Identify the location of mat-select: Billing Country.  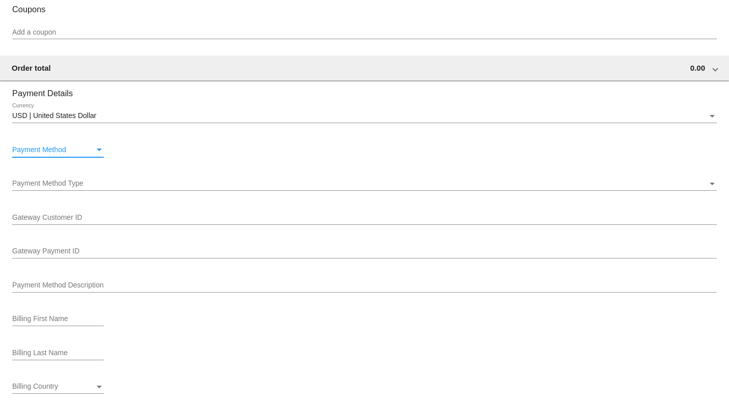
(58, 387).